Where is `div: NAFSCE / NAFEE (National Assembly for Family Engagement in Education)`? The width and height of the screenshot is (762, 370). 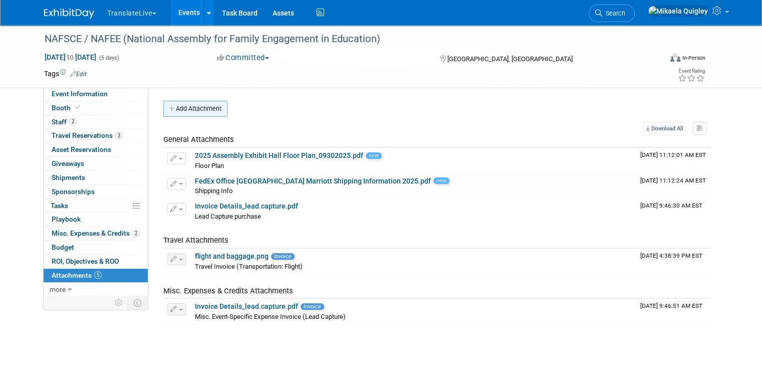 div: NAFSCE / NAFEE (National Assembly for Family Engagement in Education) is located at coordinates (345, 39).